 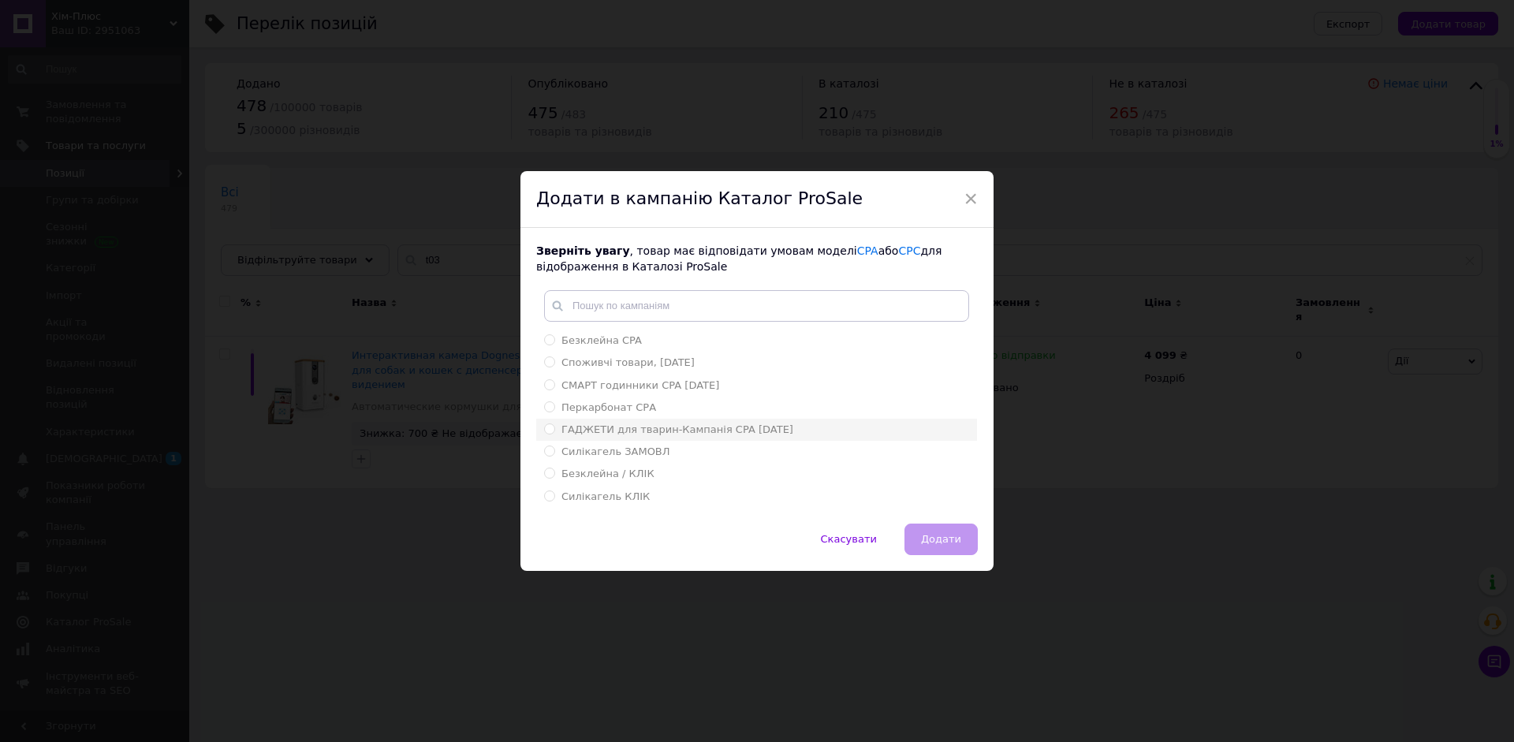 What do you see at coordinates (757, 259) in the screenshot?
I see `div: , товар має відповідати умовам моделі або для відображення в Каталозі ProSale` at bounding box center [757, 259].